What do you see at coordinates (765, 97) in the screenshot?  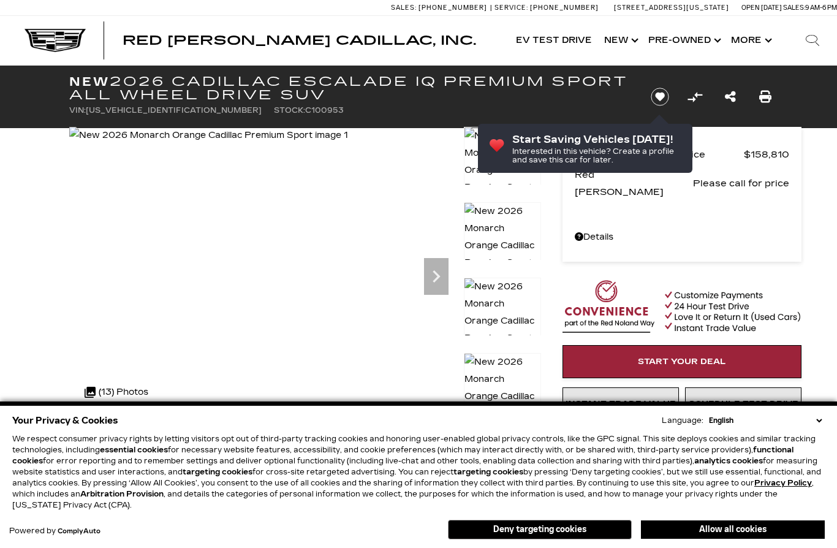 I see `a: Print this New 2026 Cadillac ESCALADE IQ Premium Sport All Wheel Drive SUV` at bounding box center [765, 97].